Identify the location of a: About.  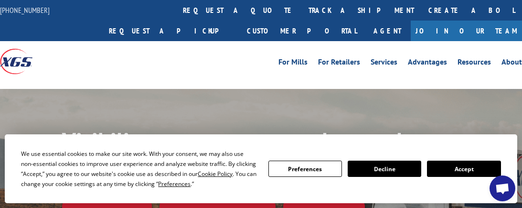
(512, 64).